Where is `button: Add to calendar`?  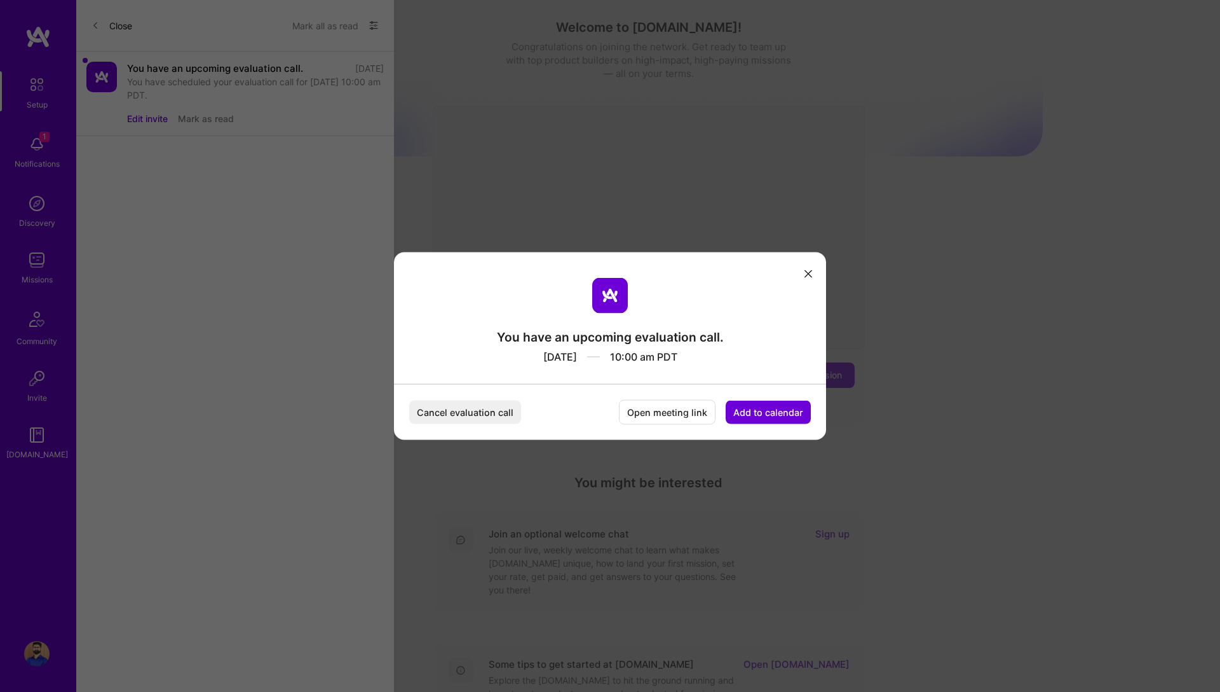
button: Add to calendar is located at coordinates (769, 412).